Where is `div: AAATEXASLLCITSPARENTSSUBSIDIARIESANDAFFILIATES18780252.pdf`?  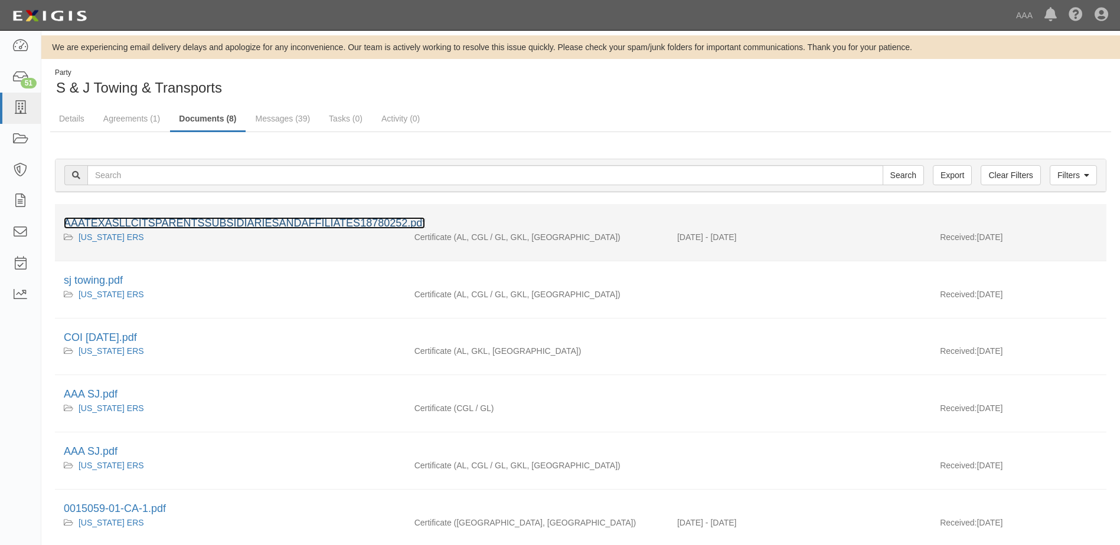 div: AAATEXASLLCITSPARENTSSUBSIDIARIESANDAFFILIATES18780252.pdf is located at coordinates (580, 224).